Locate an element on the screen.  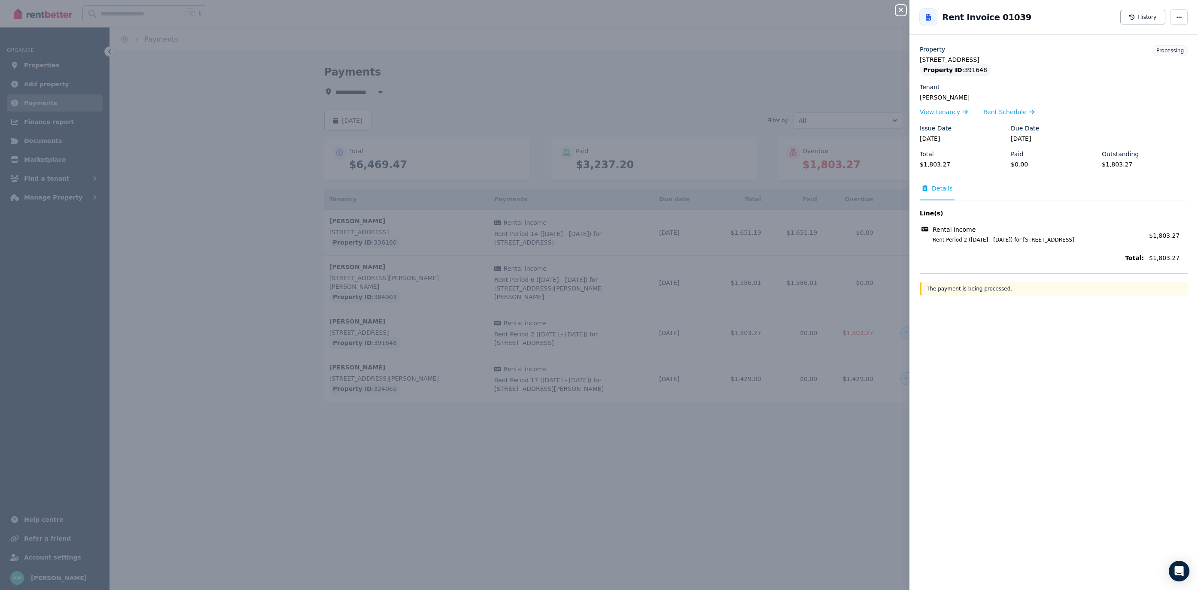
nav: Tabs is located at coordinates (1054, 192).